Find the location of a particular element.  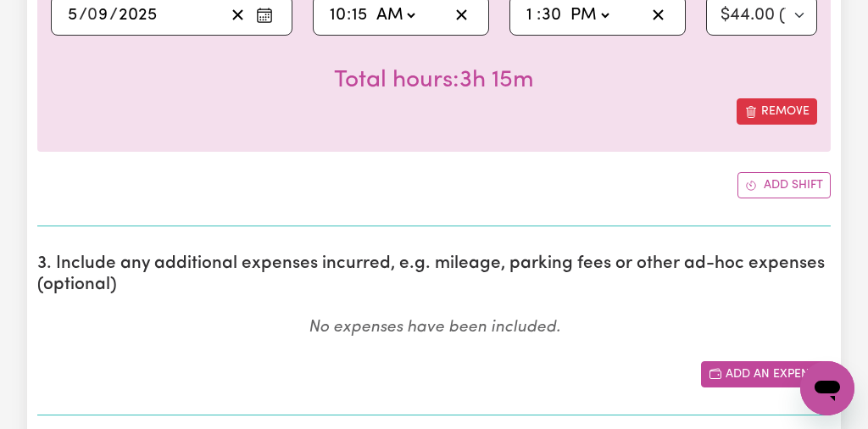

span: Total hours worked: 3 hours 15 minutes is located at coordinates (434, 81).